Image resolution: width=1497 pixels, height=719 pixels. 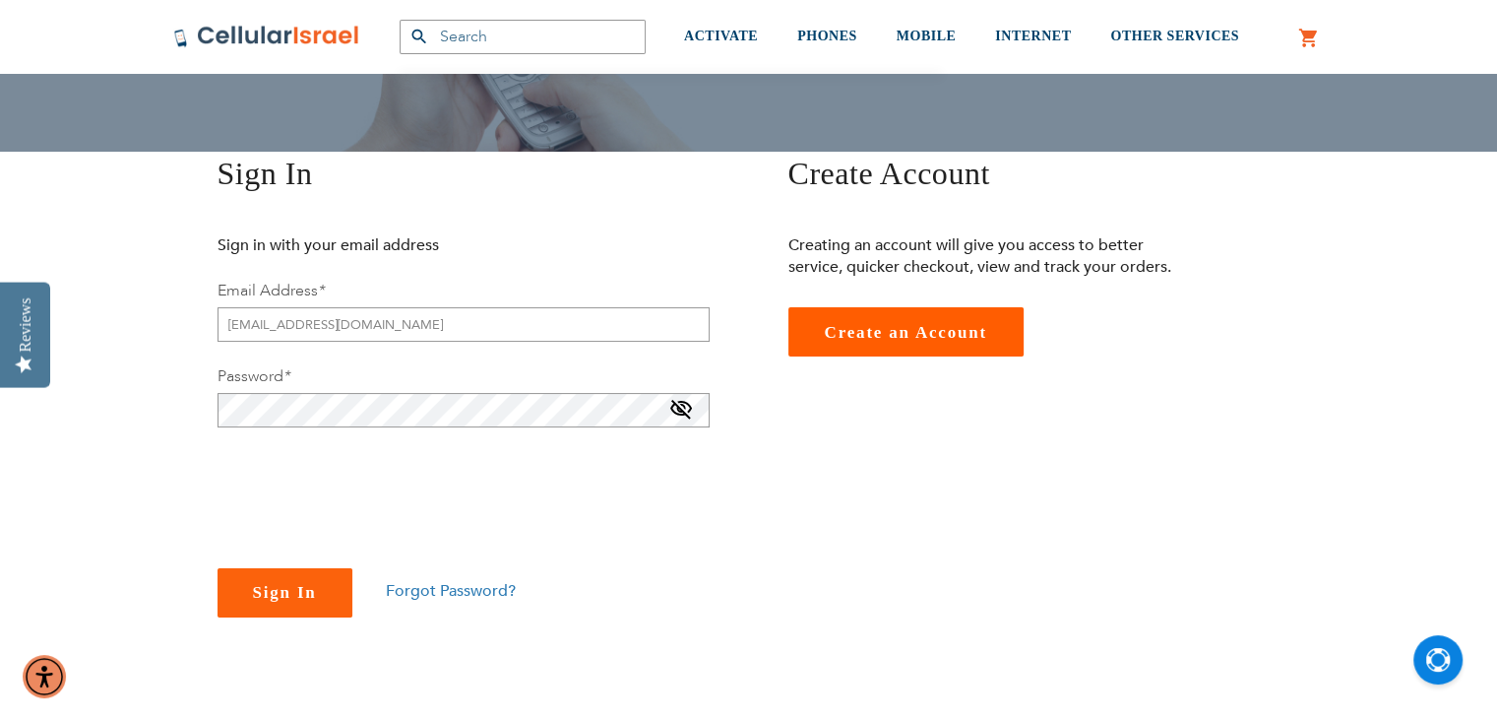 What do you see at coordinates (254, 376) in the screenshot?
I see `label: Password` at bounding box center [254, 376].